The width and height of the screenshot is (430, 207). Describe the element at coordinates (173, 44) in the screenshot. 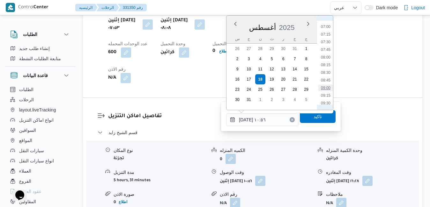

I see `span: وحدة التحميل` at that location.